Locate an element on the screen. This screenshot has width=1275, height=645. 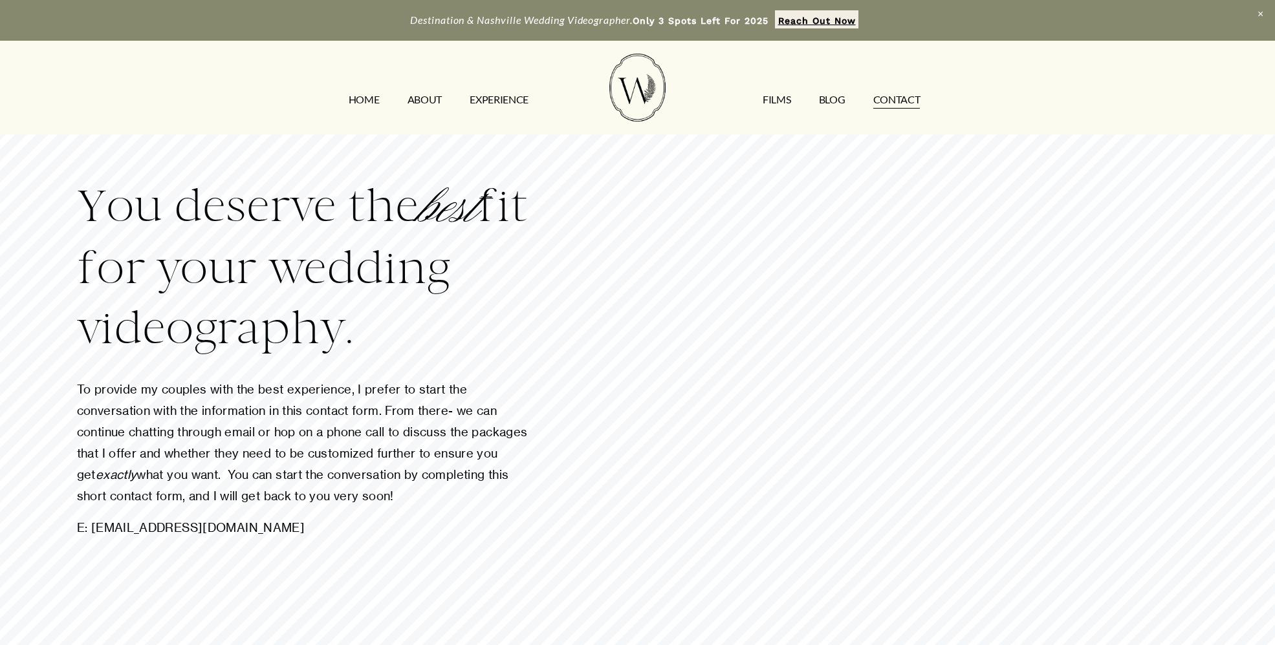
a: ABOUT is located at coordinates (424, 100).